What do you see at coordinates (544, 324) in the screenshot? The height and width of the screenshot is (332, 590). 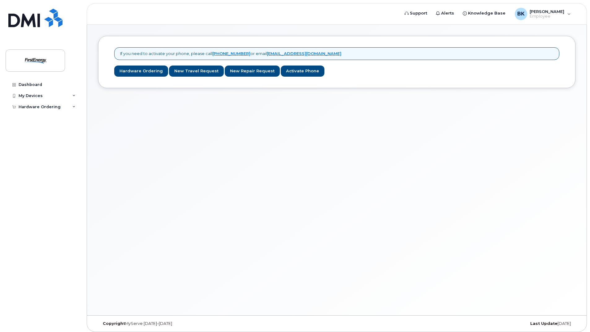 I see `strong: Last Update` at bounding box center [544, 324].